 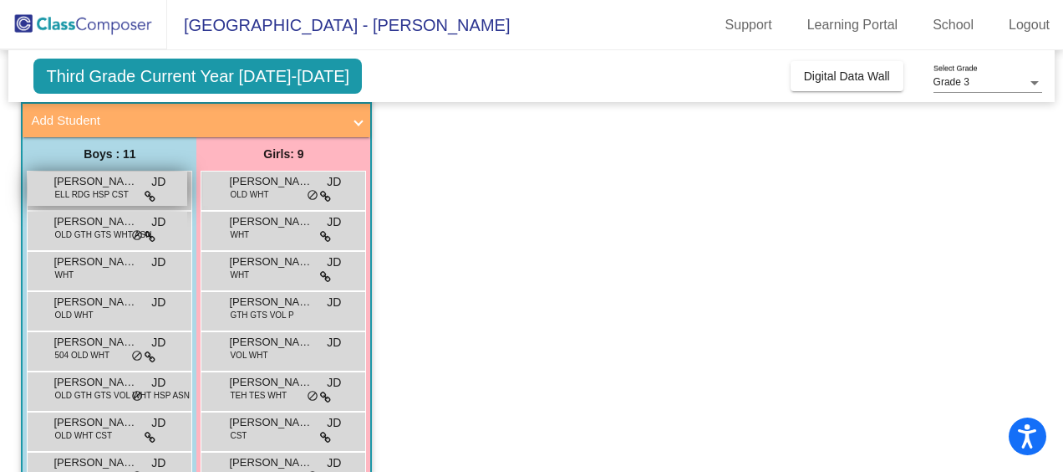 I want to click on a: School, so click(x=953, y=25).